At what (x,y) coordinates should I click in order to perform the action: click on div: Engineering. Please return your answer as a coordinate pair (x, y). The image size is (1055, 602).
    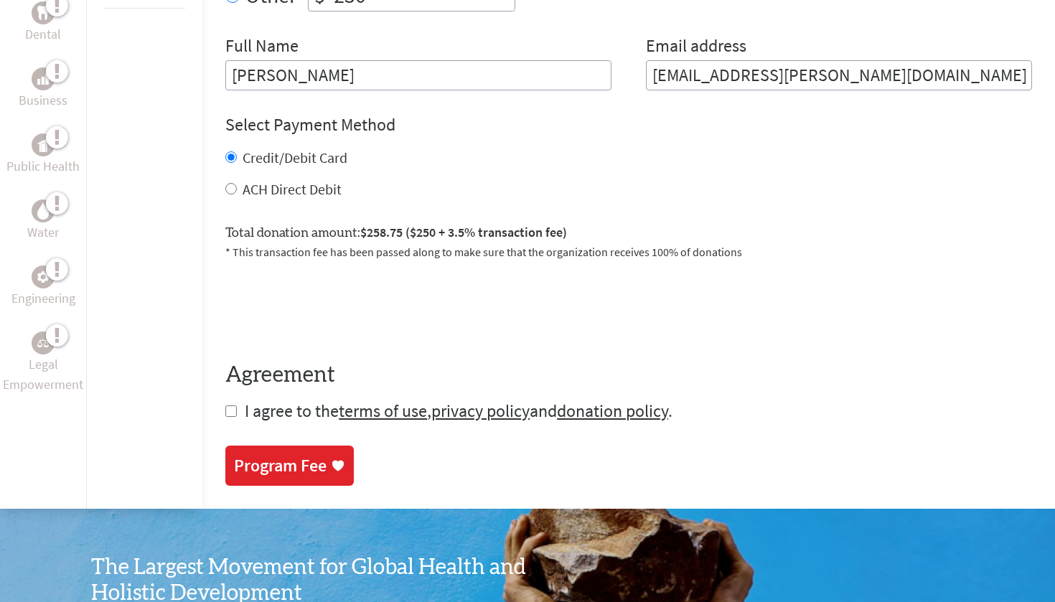
    Looking at the image, I should click on (43, 277).